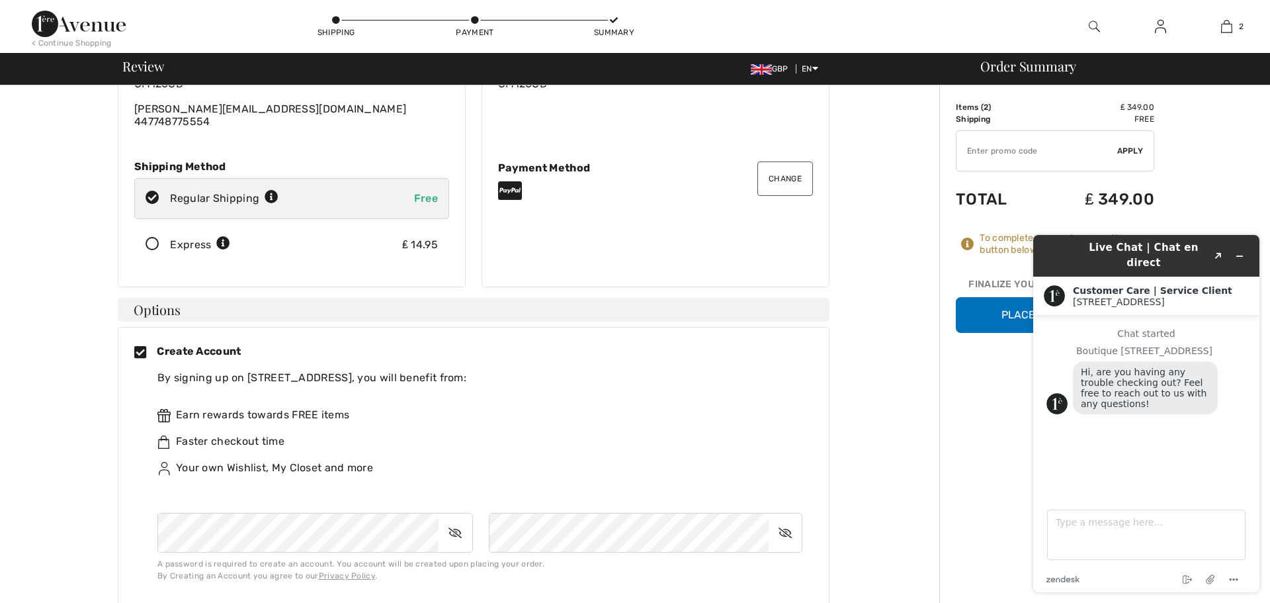 This screenshot has height=603, width=1270. What do you see at coordinates (1037, 151) in the screenshot?
I see `input: Promo code` at bounding box center [1037, 151].